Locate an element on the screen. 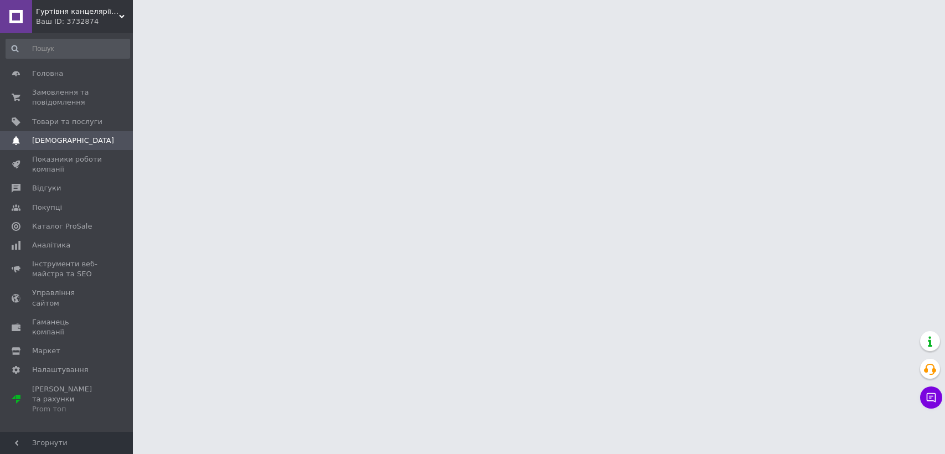 Image resolution: width=945 pixels, height=454 pixels. span: Товари та послуги is located at coordinates (67, 122).